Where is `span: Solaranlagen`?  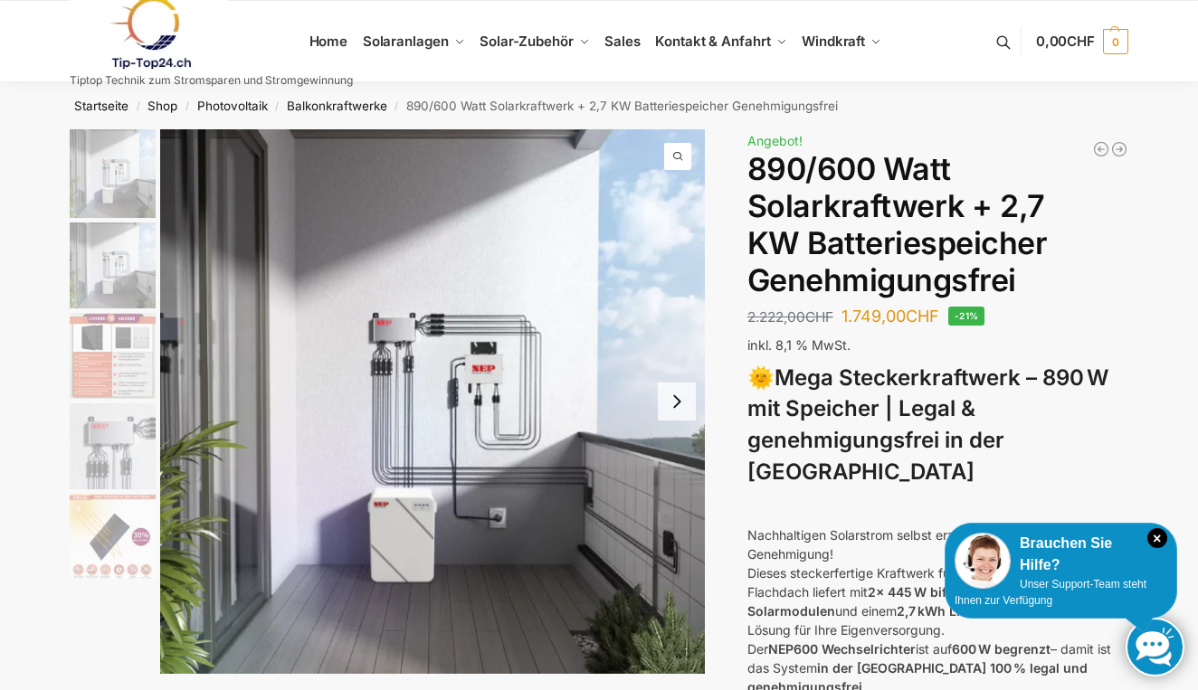 span: Solaranlagen is located at coordinates (405, 41).